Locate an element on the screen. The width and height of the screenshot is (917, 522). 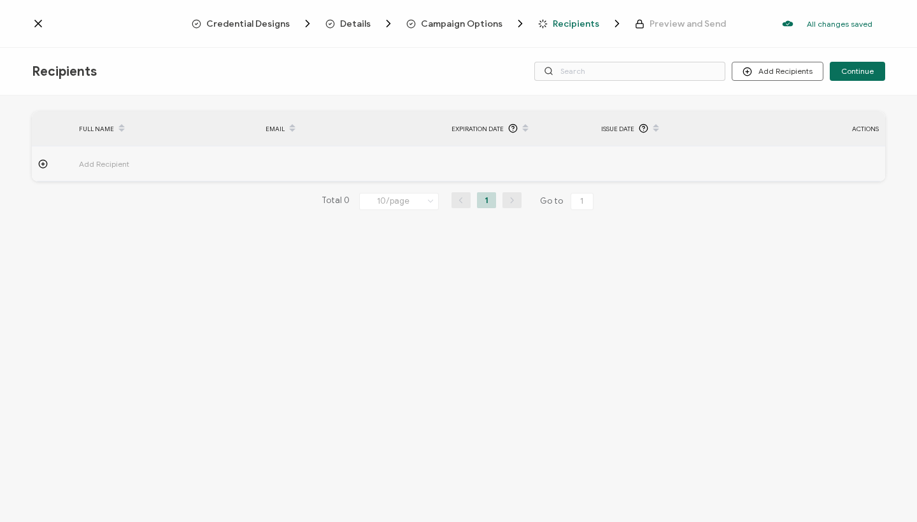
input: Search is located at coordinates (630, 71).